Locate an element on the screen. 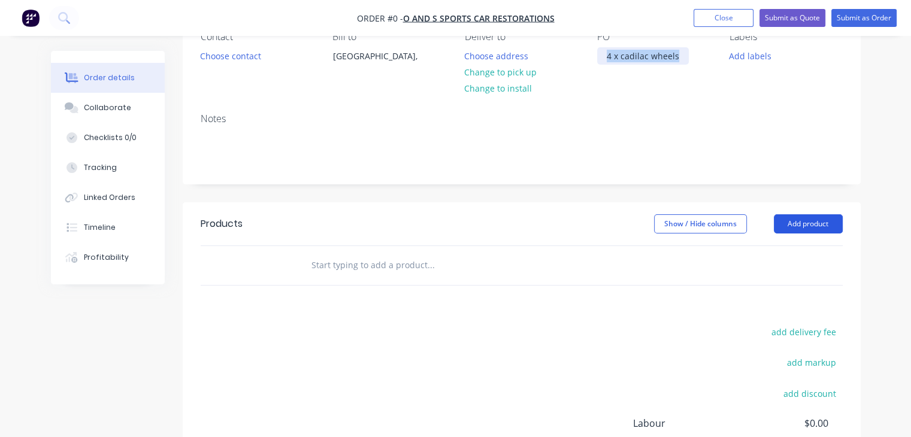 Image resolution: width=911 pixels, height=437 pixels. button: Checklists 0/0 is located at coordinates (108, 138).